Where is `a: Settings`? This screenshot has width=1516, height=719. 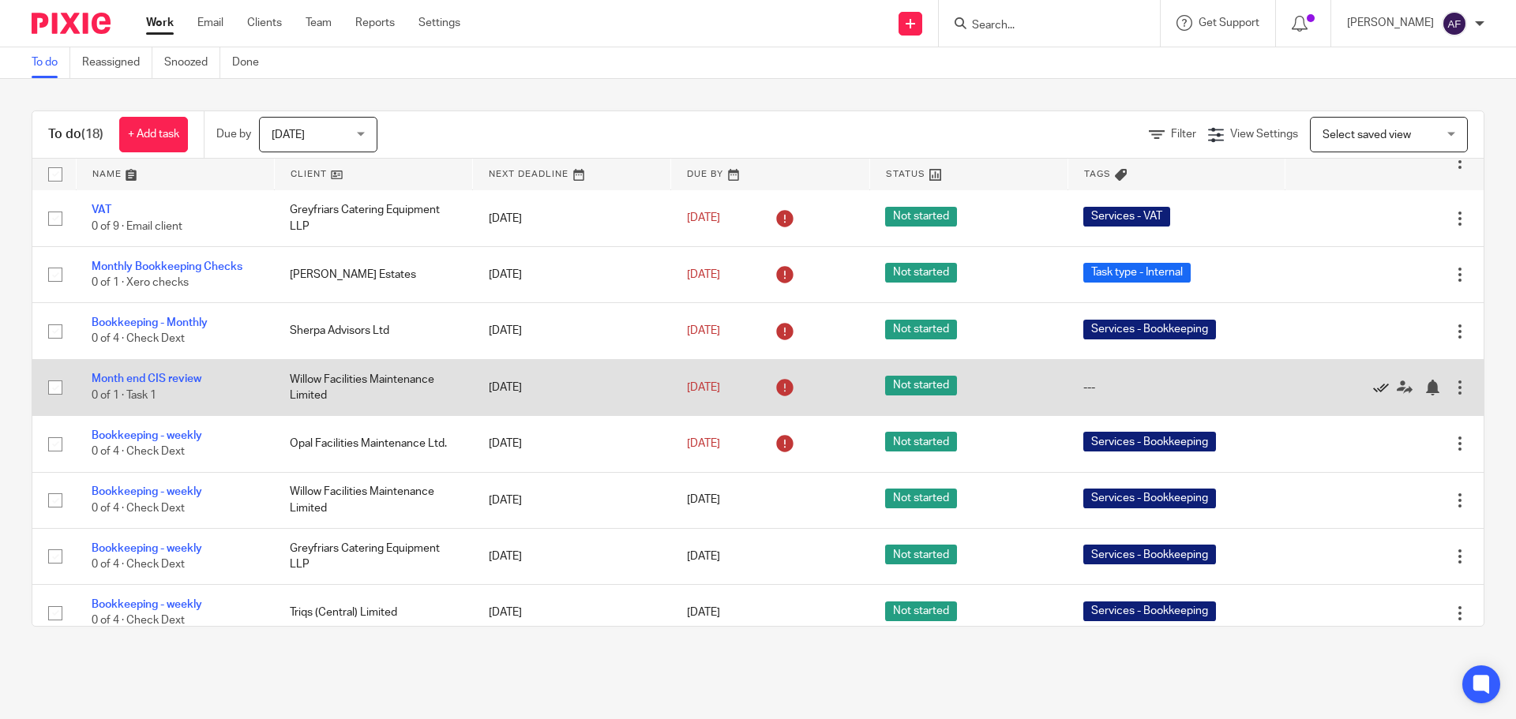
a: Settings is located at coordinates (439, 23).